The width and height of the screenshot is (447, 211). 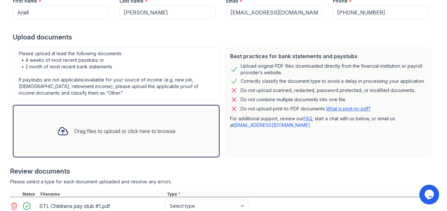 What do you see at coordinates (332, 81) in the screenshot?
I see `div: Correctly classify the document type to avoid a delay in processing your application.` at bounding box center [332, 81].